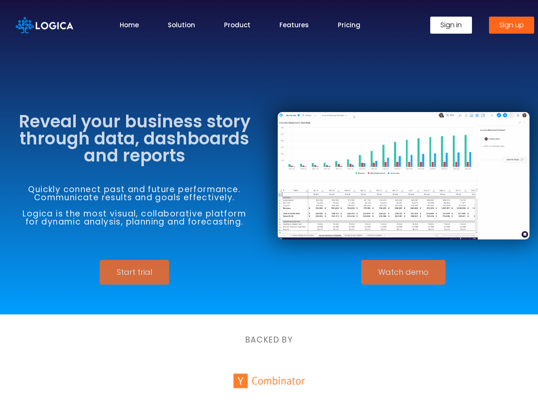 The width and height of the screenshot is (538, 409). Describe the element at coordinates (182, 25) in the screenshot. I see `a: Solution` at that location.